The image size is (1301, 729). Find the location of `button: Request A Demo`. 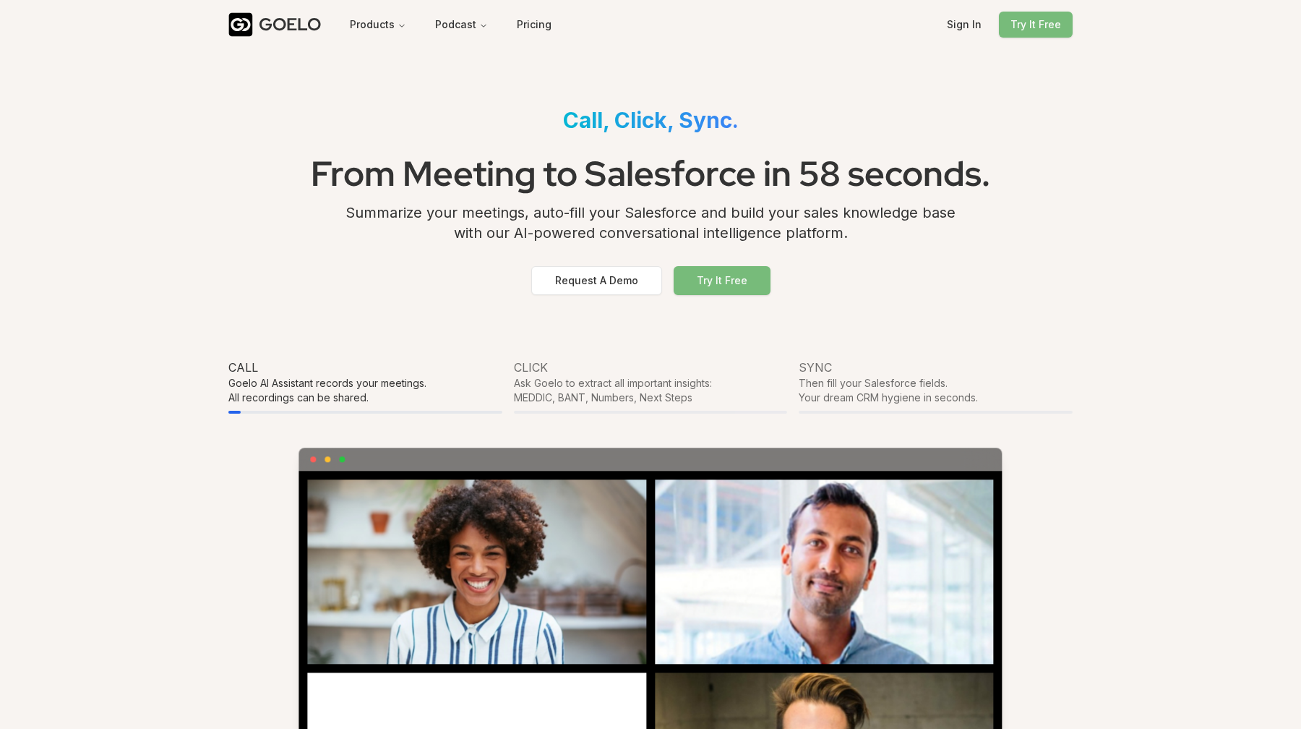

button: Request A Demo is located at coordinates (596, 280).